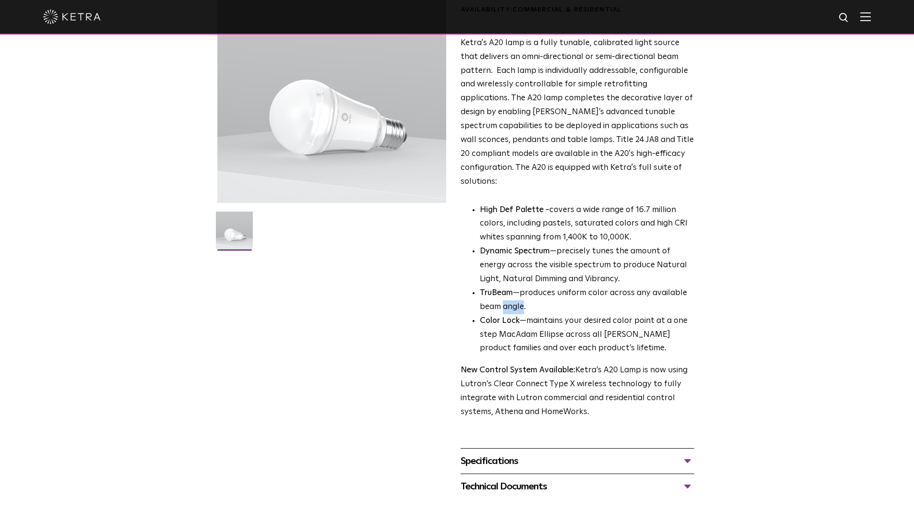 The width and height of the screenshot is (914, 511). I want to click on img: A20-Lamp-2021-Web-Square, so click(234, 234).